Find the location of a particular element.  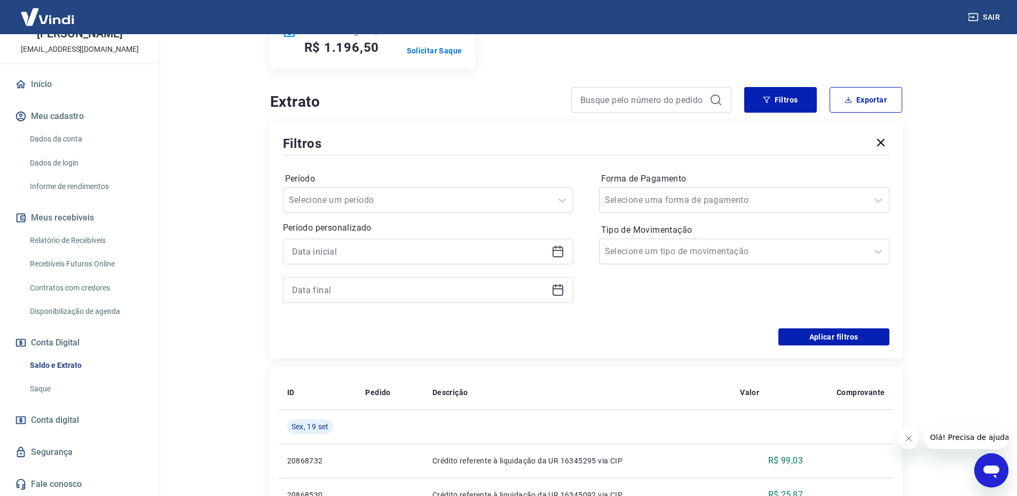

a: Disponibilização de agenda is located at coordinates (86, 311).